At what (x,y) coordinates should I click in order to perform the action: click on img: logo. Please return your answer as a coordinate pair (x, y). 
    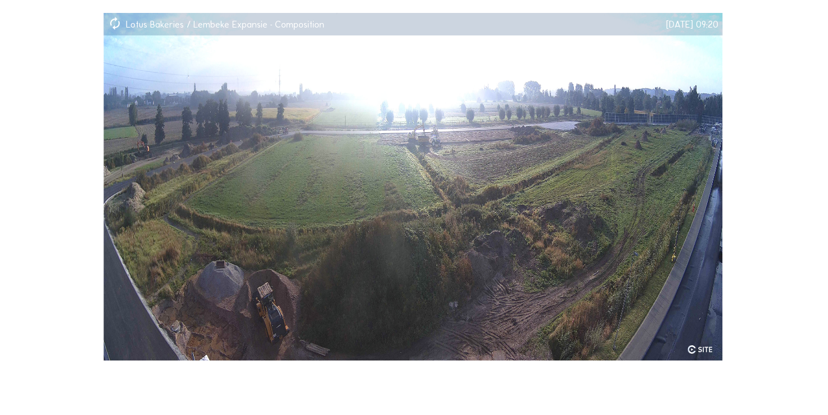
    Looking at the image, I should click on (700, 349).